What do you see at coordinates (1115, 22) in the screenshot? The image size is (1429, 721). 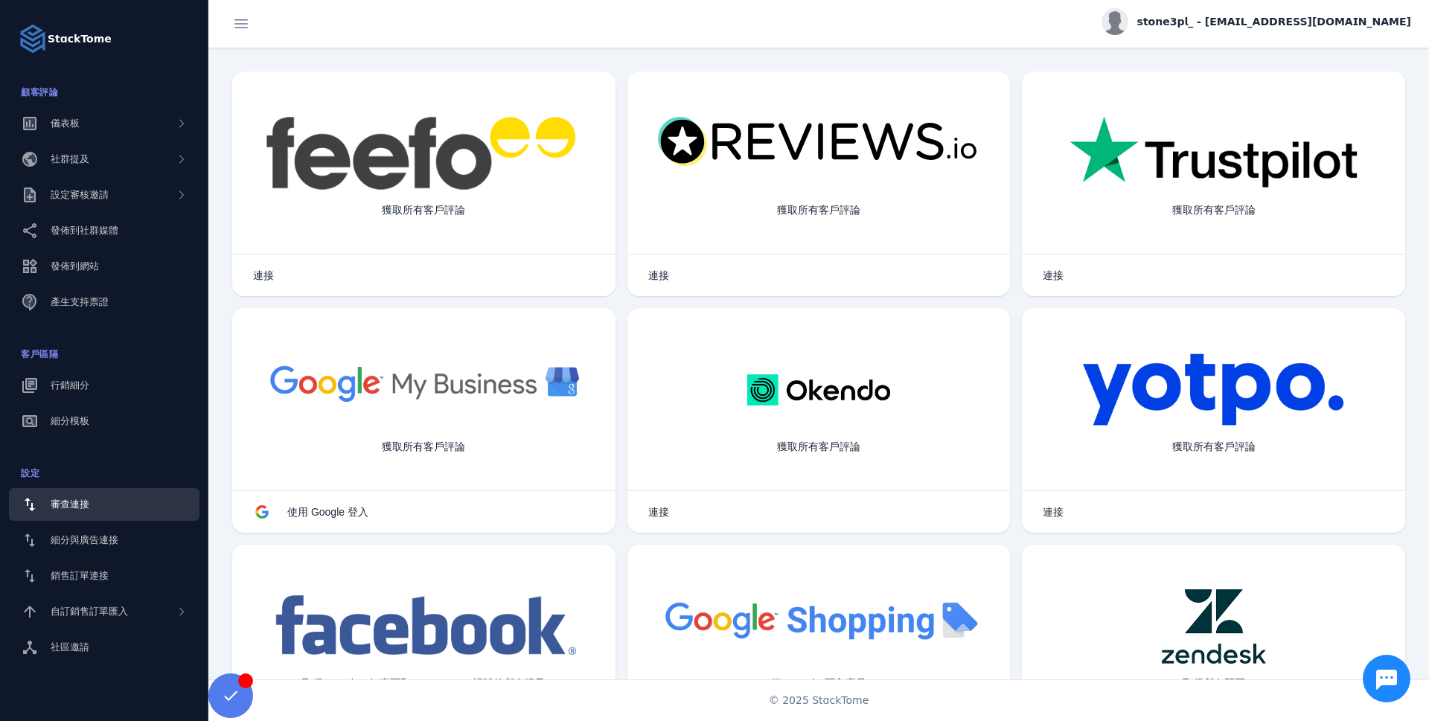 I see `img: profile.jpg` at bounding box center [1115, 22].